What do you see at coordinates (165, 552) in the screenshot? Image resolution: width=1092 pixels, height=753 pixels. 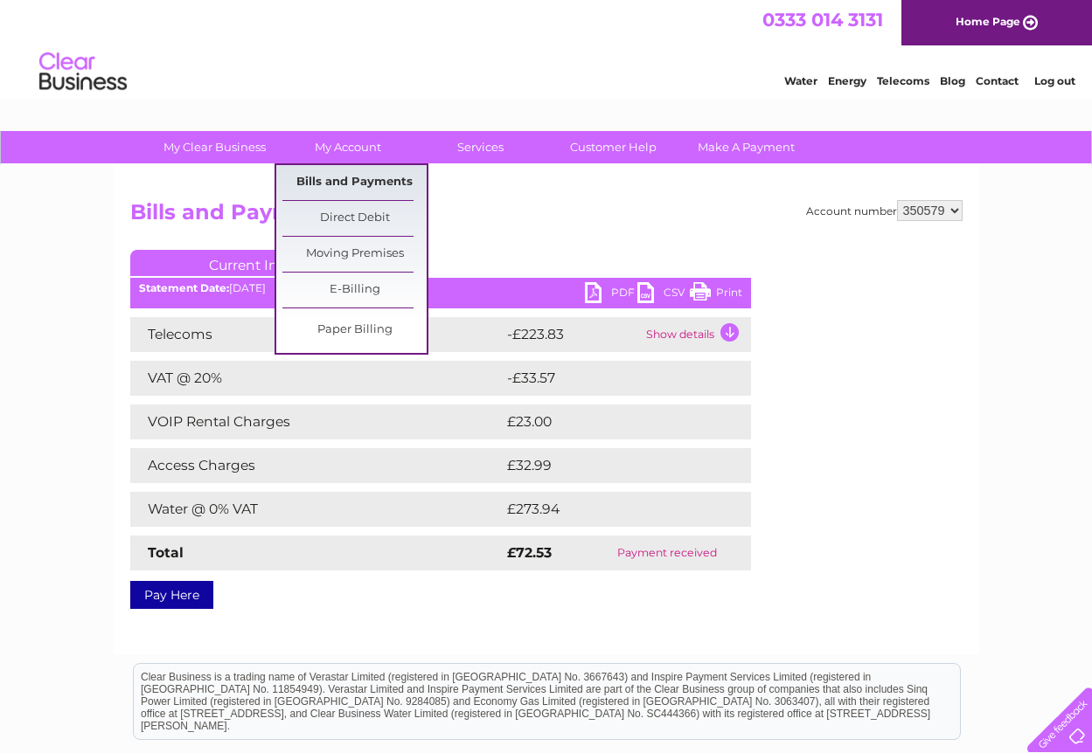 I see `strong: Total` at bounding box center [165, 552].